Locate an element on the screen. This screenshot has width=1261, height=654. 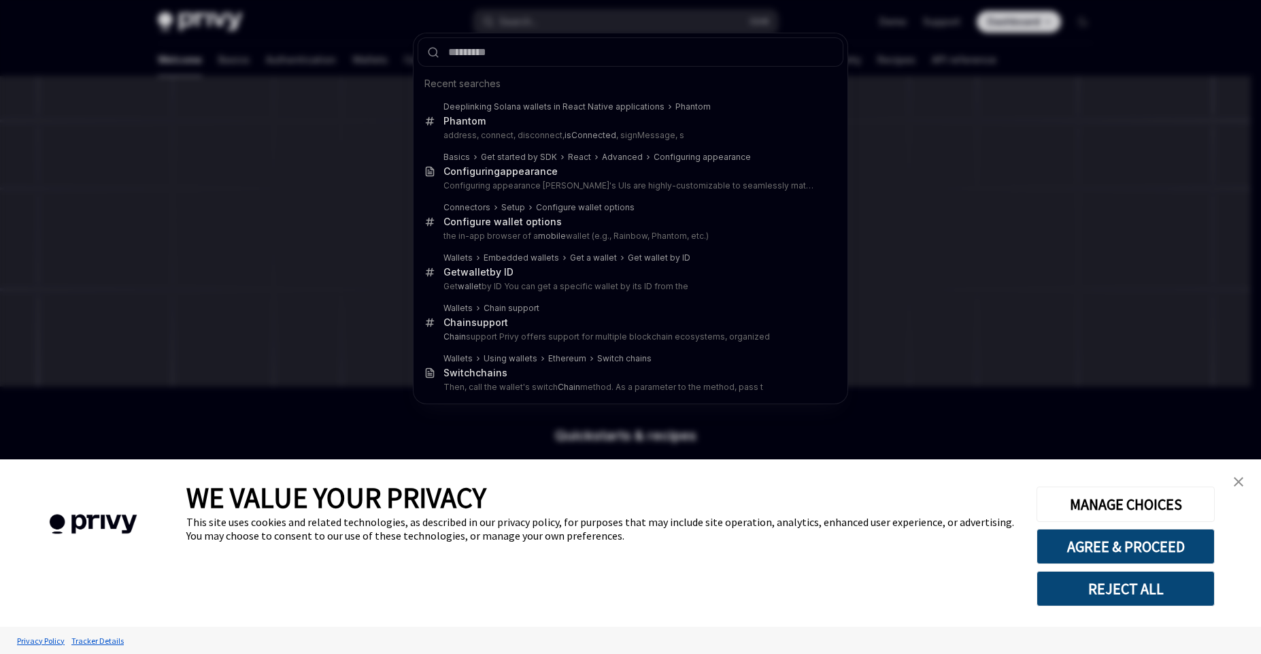
div: Chain support is located at coordinates (512, 308).